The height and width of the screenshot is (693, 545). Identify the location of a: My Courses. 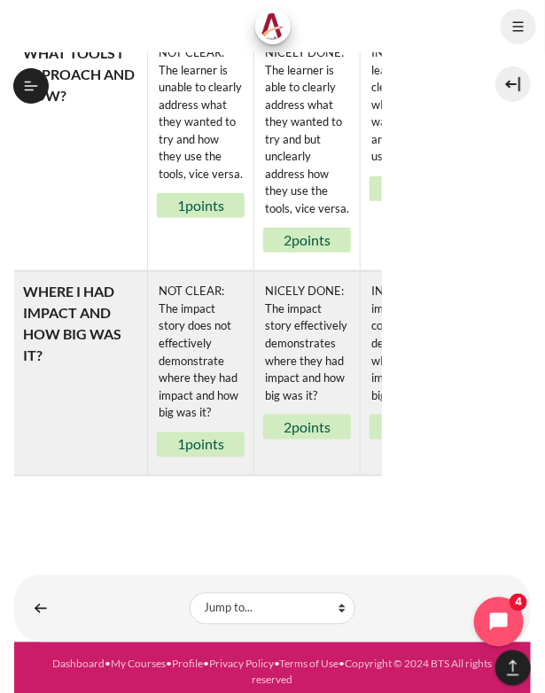
(139, 664).